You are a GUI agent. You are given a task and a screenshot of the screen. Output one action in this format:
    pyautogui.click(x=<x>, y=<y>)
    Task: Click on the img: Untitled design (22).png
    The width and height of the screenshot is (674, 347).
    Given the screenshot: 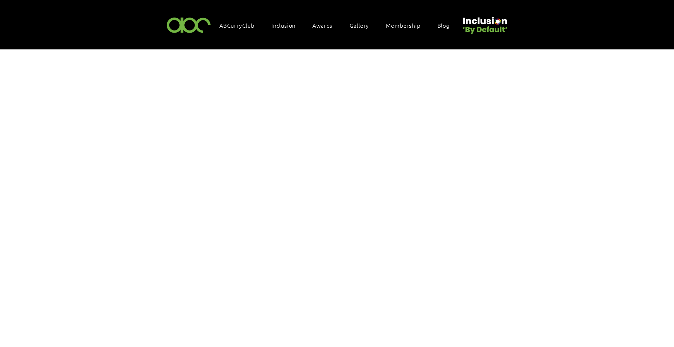 What is the action you would take?
    pyautogui.click(x=484, y=23)
    